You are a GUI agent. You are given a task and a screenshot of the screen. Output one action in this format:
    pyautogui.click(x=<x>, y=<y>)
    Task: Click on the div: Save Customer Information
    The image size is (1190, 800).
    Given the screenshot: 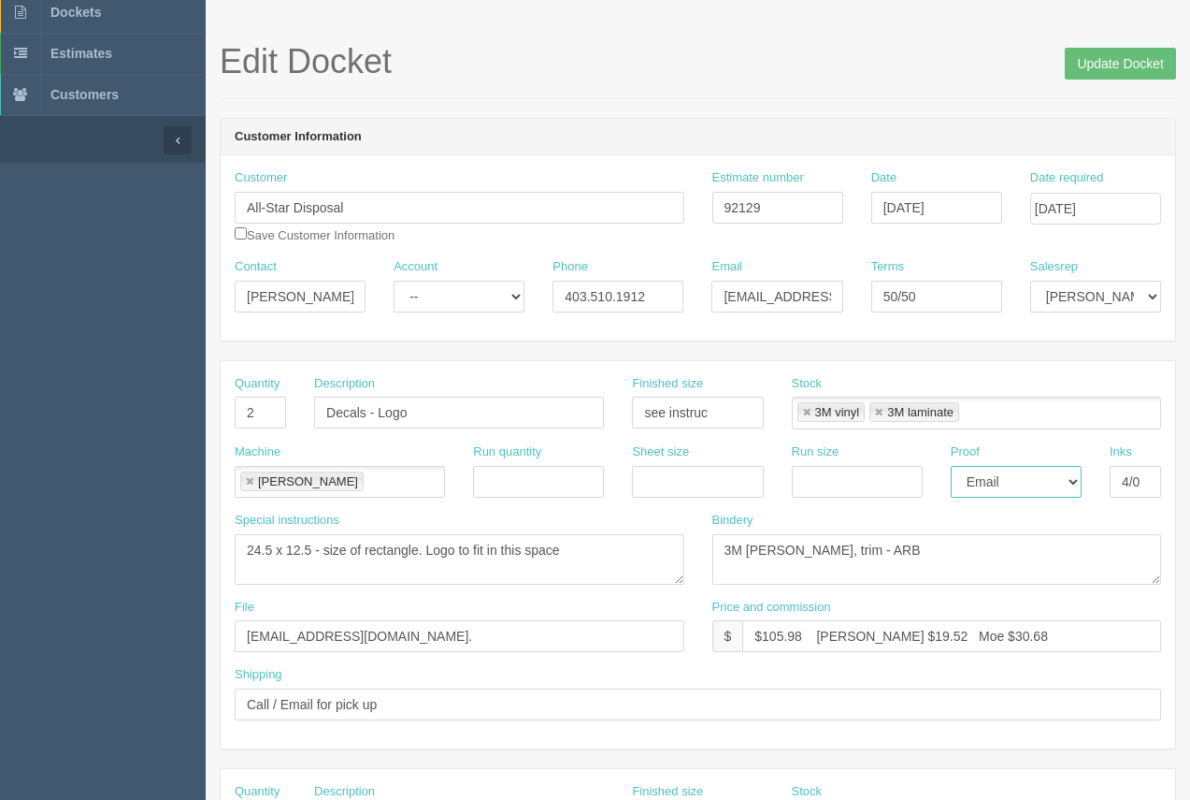 What is the action you would take?
    pyautogui.click(x=459, y=207)
    